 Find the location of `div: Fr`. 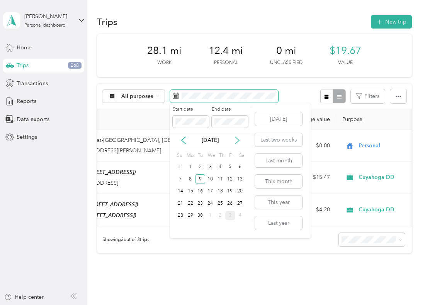

div: Fr is located at coordinates (231, 156).